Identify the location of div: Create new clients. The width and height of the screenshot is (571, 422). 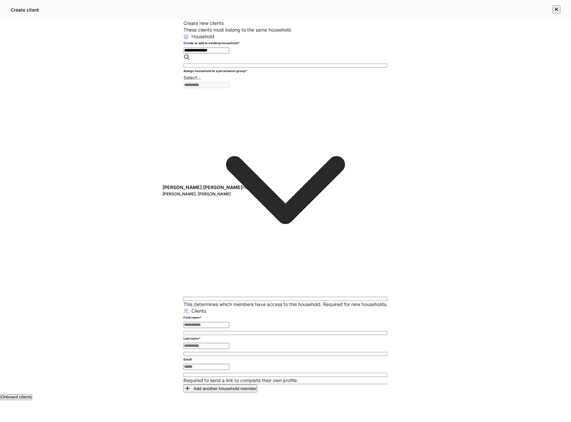
(285, 23).